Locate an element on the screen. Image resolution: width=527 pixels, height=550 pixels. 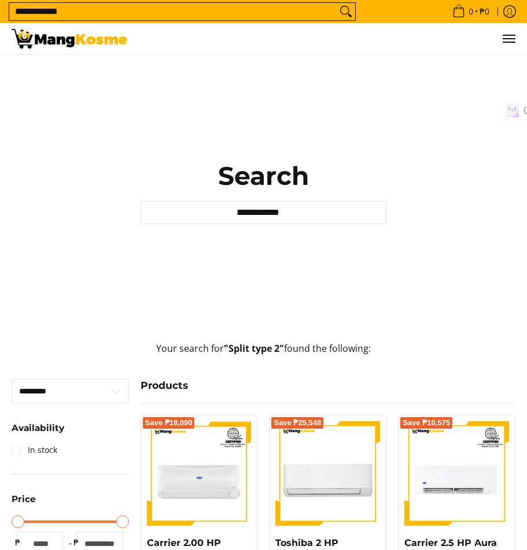
span: 0 is located at coordinates (471, 12).